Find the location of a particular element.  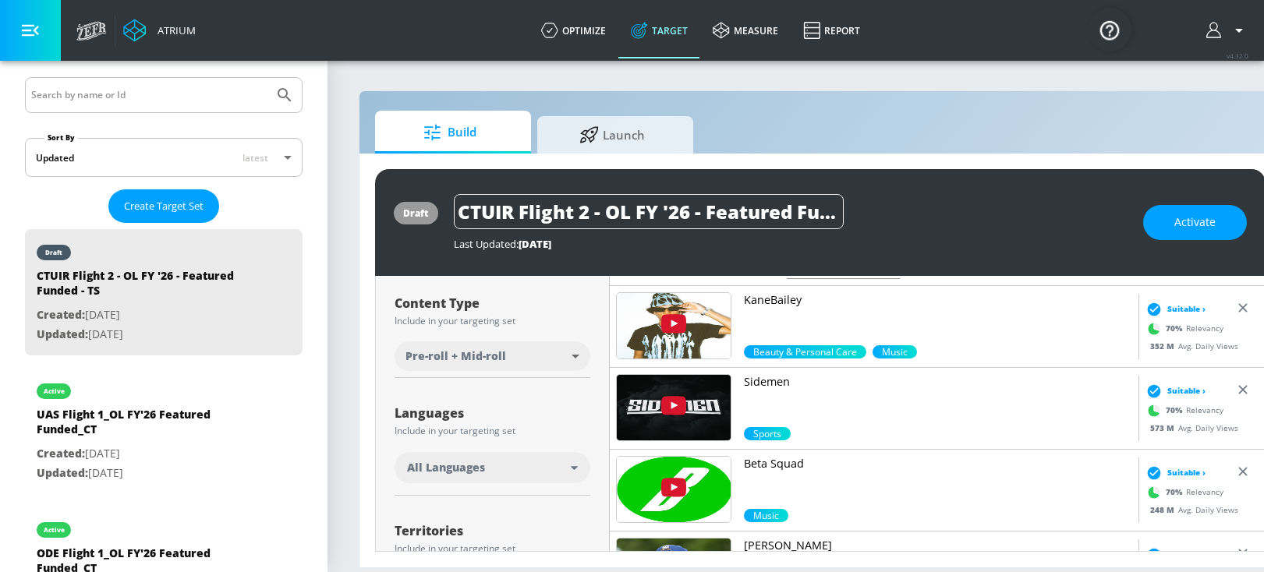

span: Create Target Set is located at coordinates (164, 206).